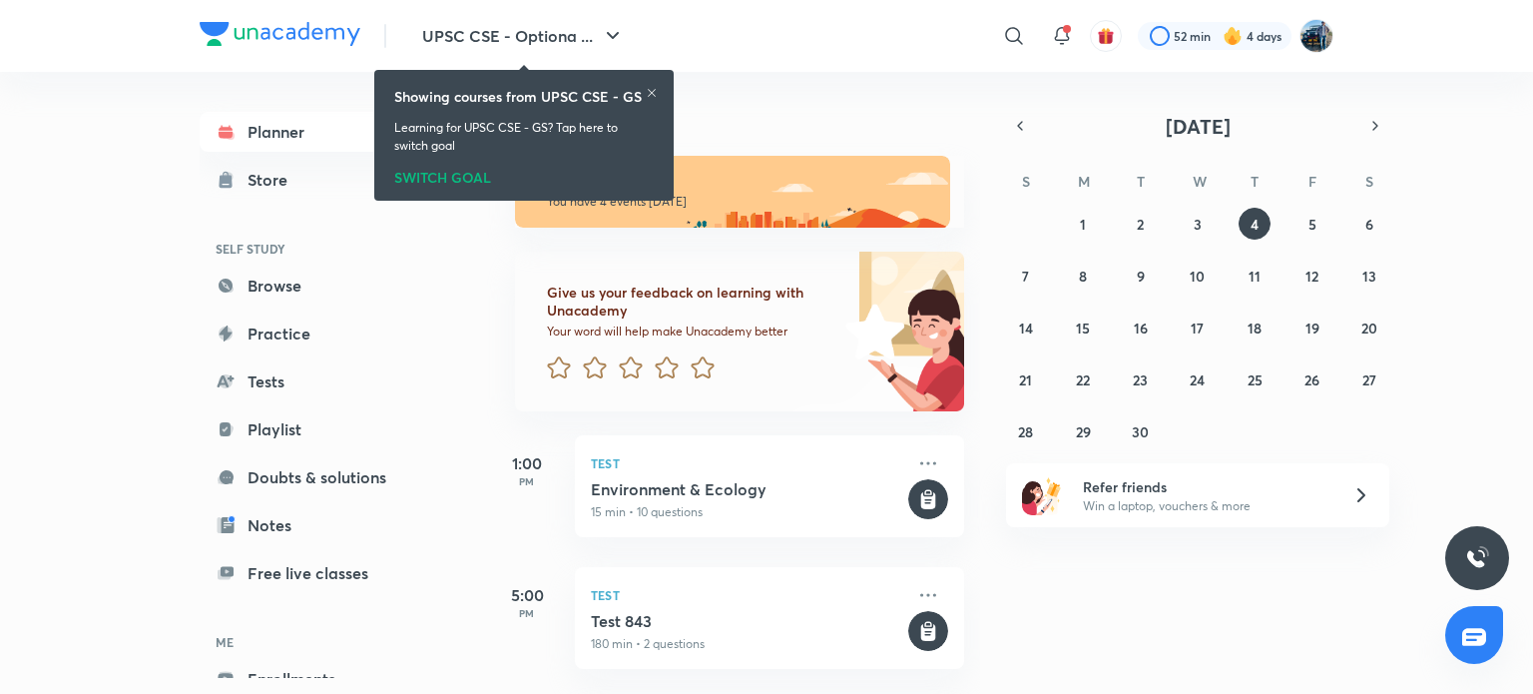 The image size is (1533, 694). Describe the element at coordinates (1255, 327) in the screenshot. I see `button: September 18, 2025` at that location.